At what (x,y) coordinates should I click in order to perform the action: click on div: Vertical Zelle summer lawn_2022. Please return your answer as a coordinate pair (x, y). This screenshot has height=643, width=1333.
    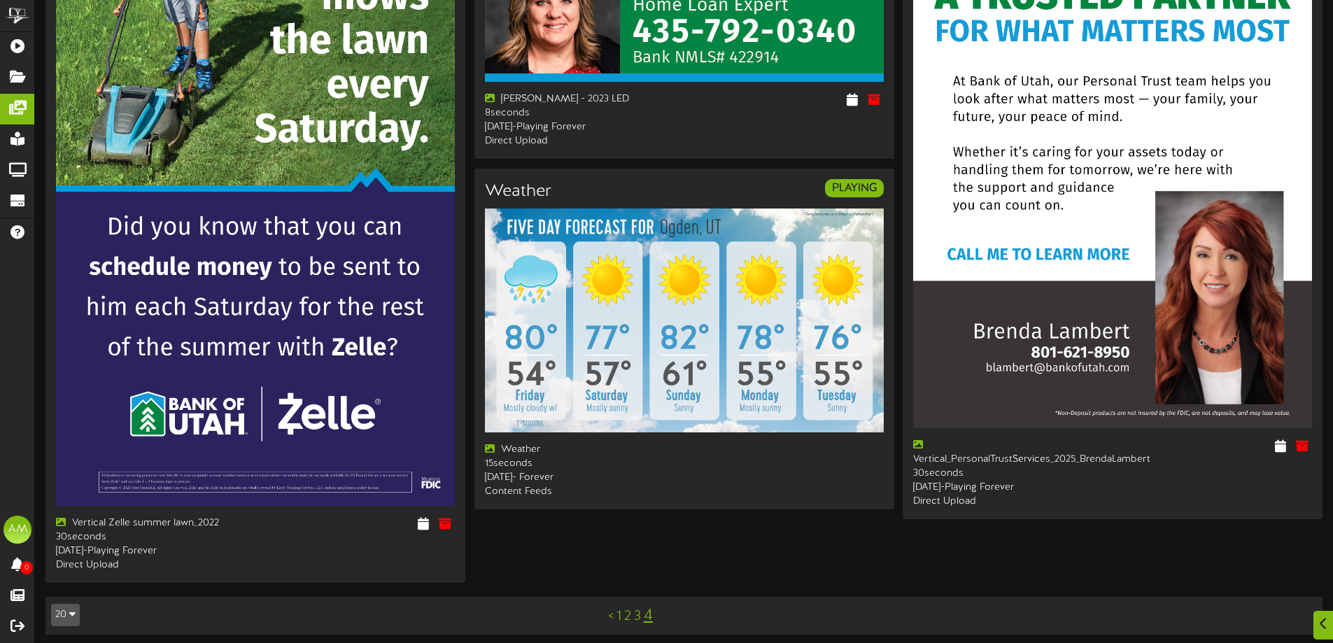
    Looking at the image, I should click on (150, 523).